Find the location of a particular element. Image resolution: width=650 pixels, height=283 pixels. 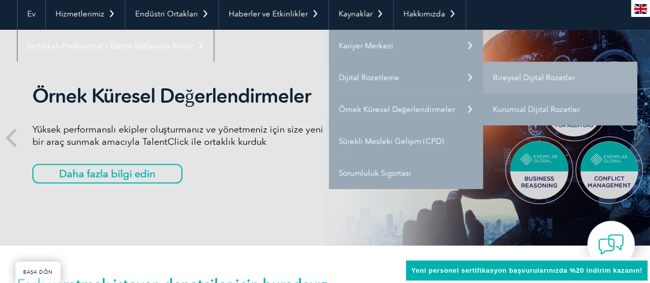

img: en is located at coordinates (640, 9).